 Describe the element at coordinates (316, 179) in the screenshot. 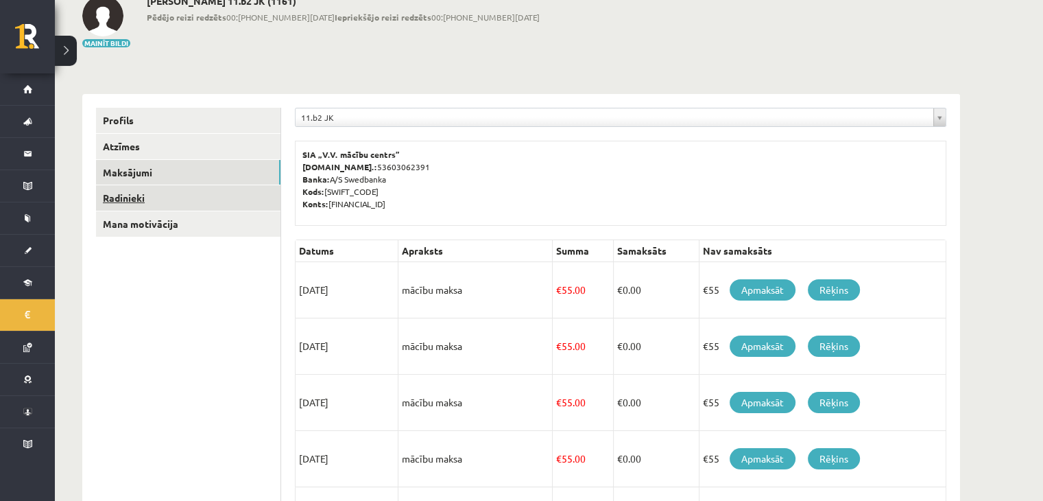

I see `b: Banka:` at that location.